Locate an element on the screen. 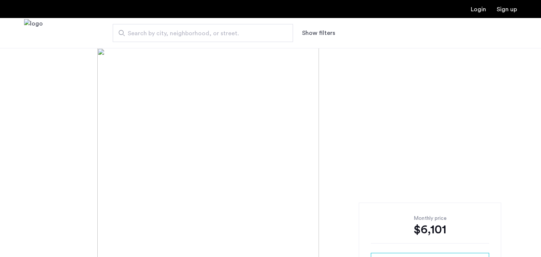 The height and width of the screenshot is (257, 541). button: Show or hide filters is located at coordinates (319, 33).